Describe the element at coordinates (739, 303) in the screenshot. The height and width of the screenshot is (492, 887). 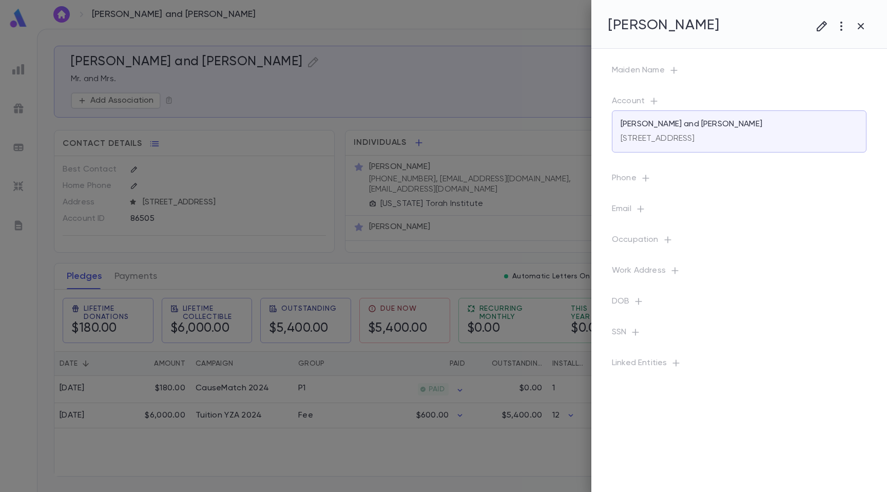
I see `p: DOB` at that location.